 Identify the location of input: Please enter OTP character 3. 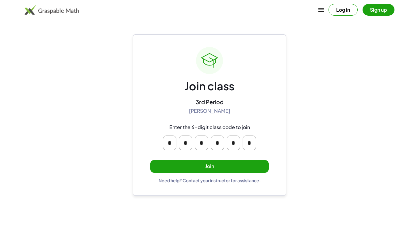
(202, 143).